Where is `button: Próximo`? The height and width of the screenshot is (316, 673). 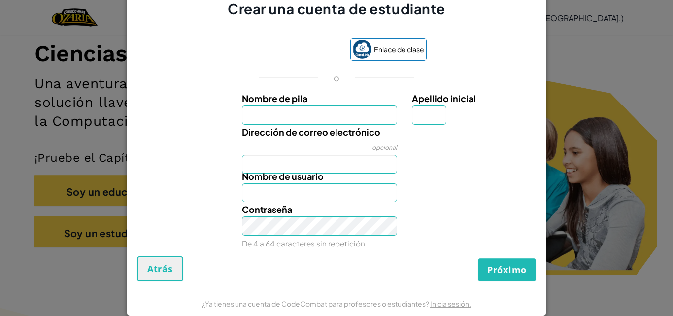
button: Próximo is located at coordinates (507, 270).